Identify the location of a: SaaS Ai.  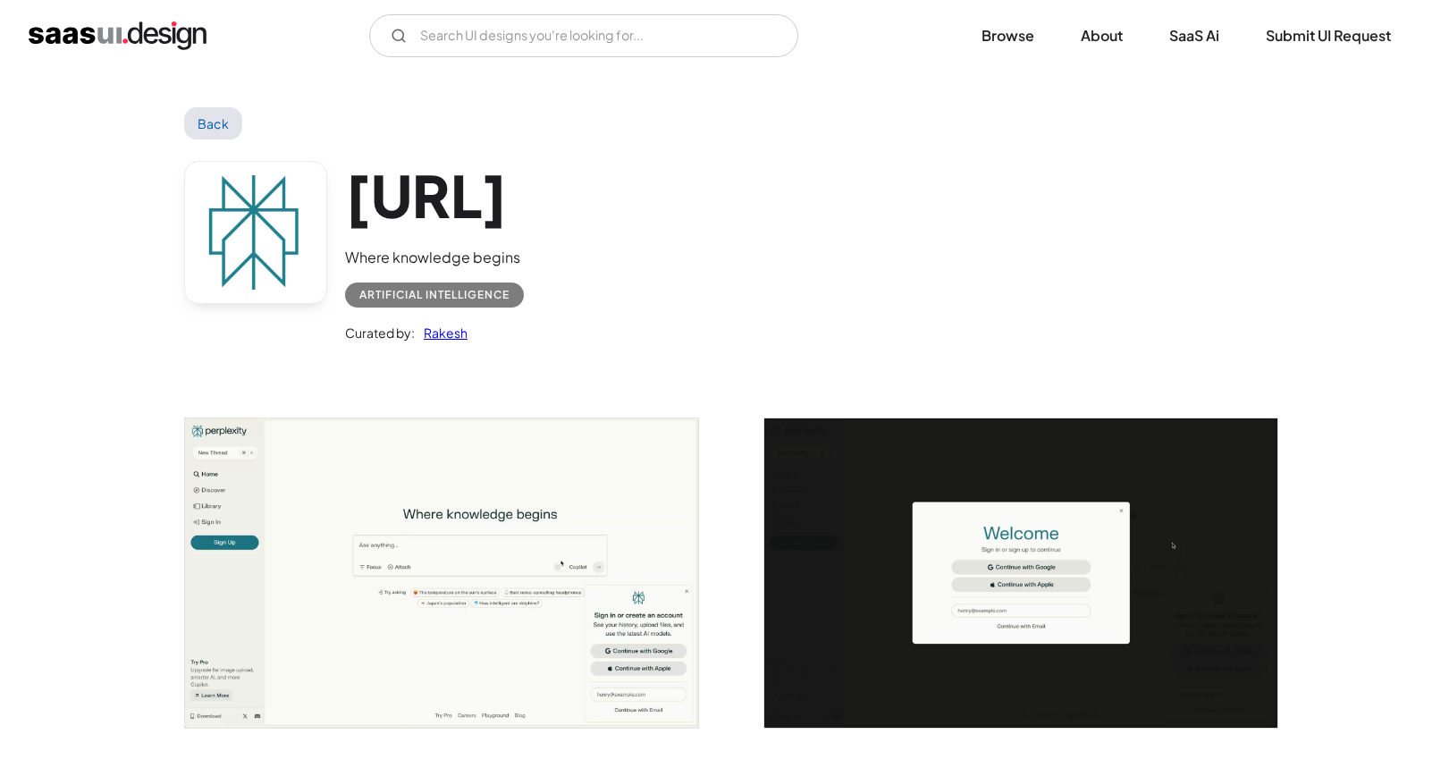
(1194, 36).